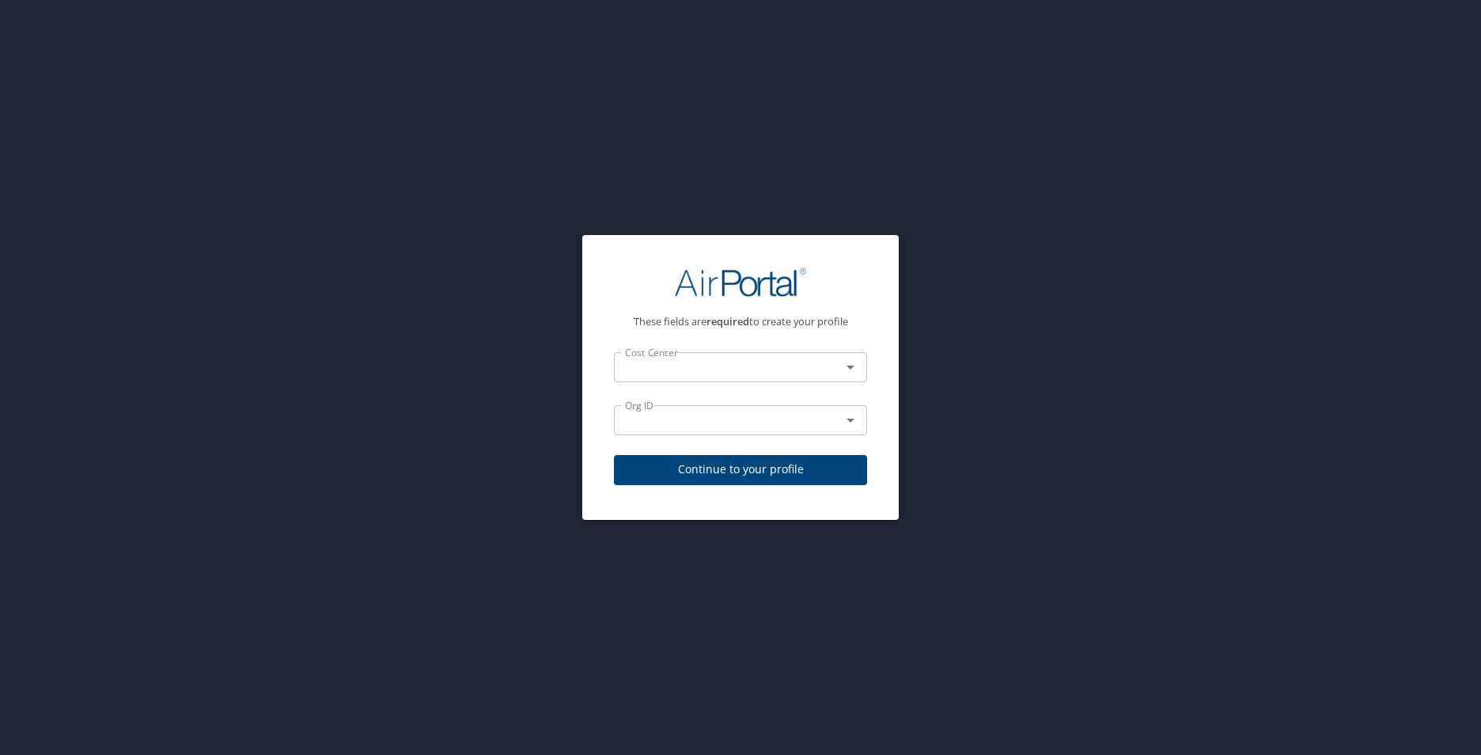 The image size is (1481, 755). I want to click on button: Continue to your profile, so click(741, 470).